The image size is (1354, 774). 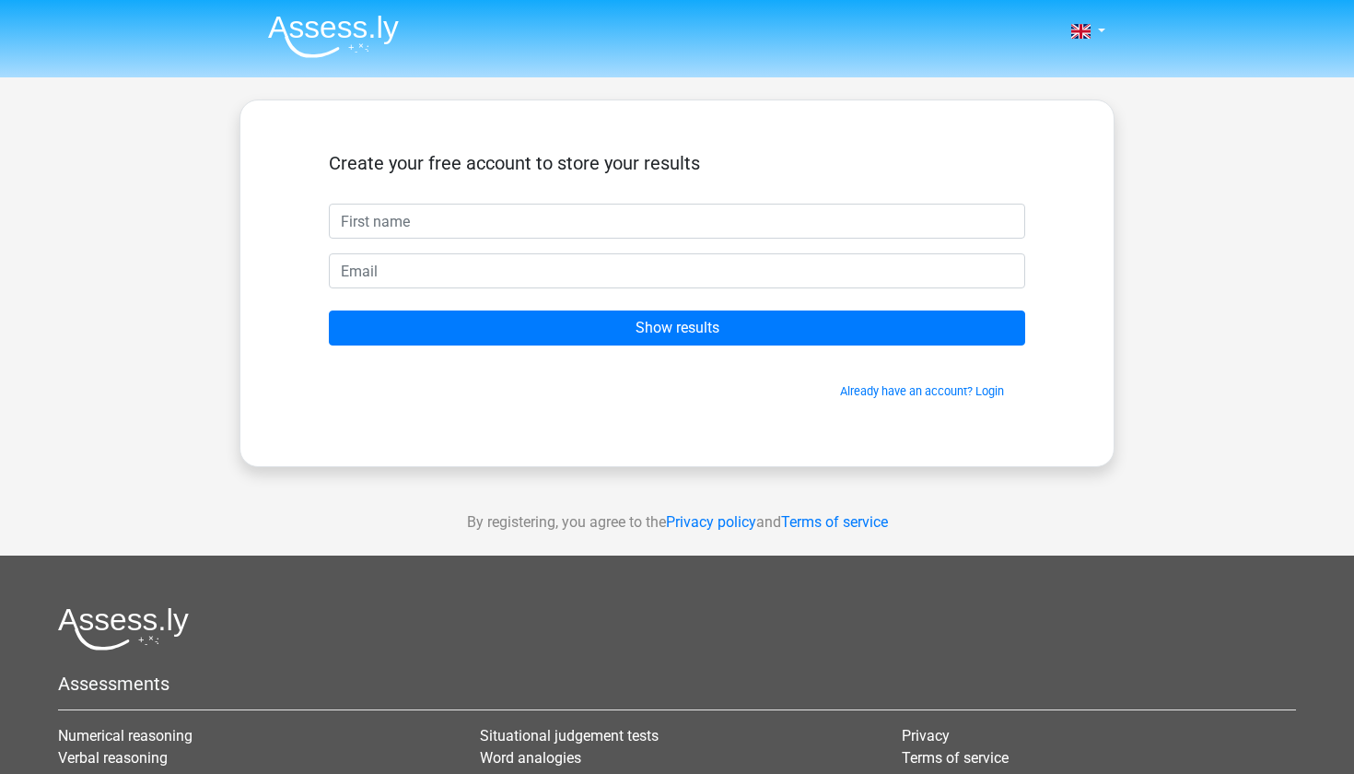 I want to click on h5: Create your free account to store your results, so click(x=677, y=163).